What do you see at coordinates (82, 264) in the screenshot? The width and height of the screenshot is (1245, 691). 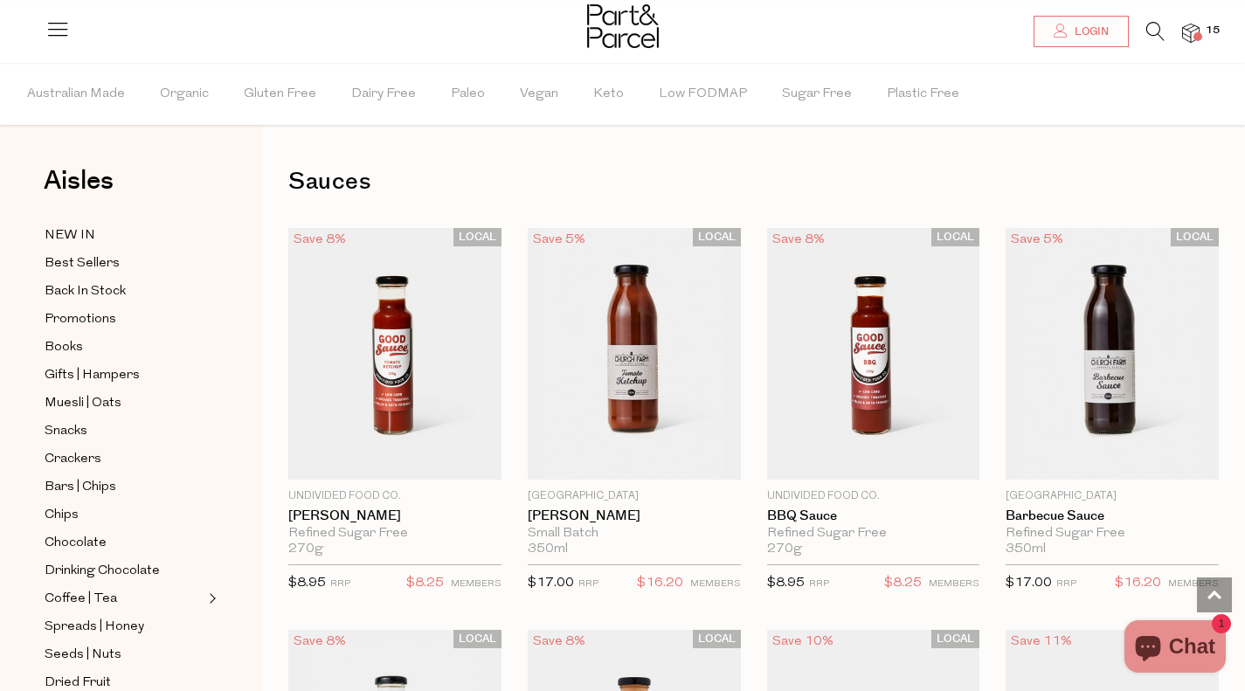 I see `span: Best Sellers` at bounding box center [82, 264].